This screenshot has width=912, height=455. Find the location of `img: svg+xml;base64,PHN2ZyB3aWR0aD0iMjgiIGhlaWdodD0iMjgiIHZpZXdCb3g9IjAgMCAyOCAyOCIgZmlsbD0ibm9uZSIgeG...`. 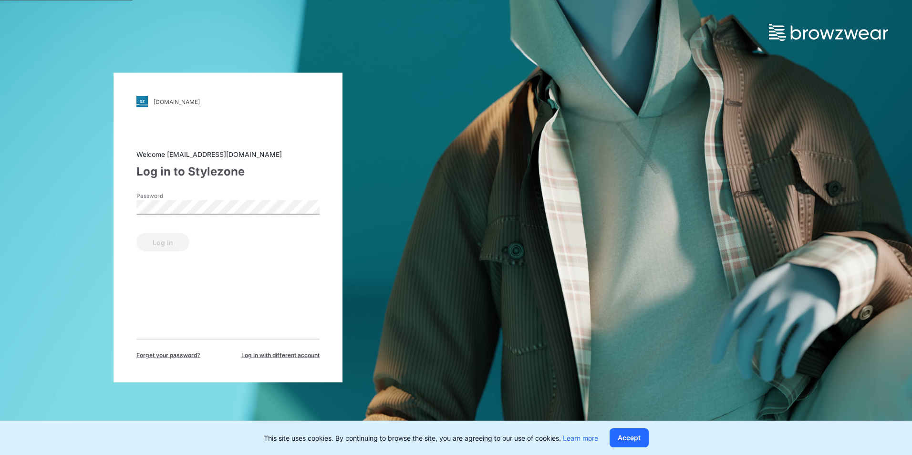

img: svg+xml;base64,PHN2ZyB3aWR0aD0iMjgiIGhlaWdodD0iMjgiIHZpZXdCb3g9IjAgMCAyOCAyOCIgZmlsbD0ibm9uZSIgeG... is located at coordinates (142, 102).